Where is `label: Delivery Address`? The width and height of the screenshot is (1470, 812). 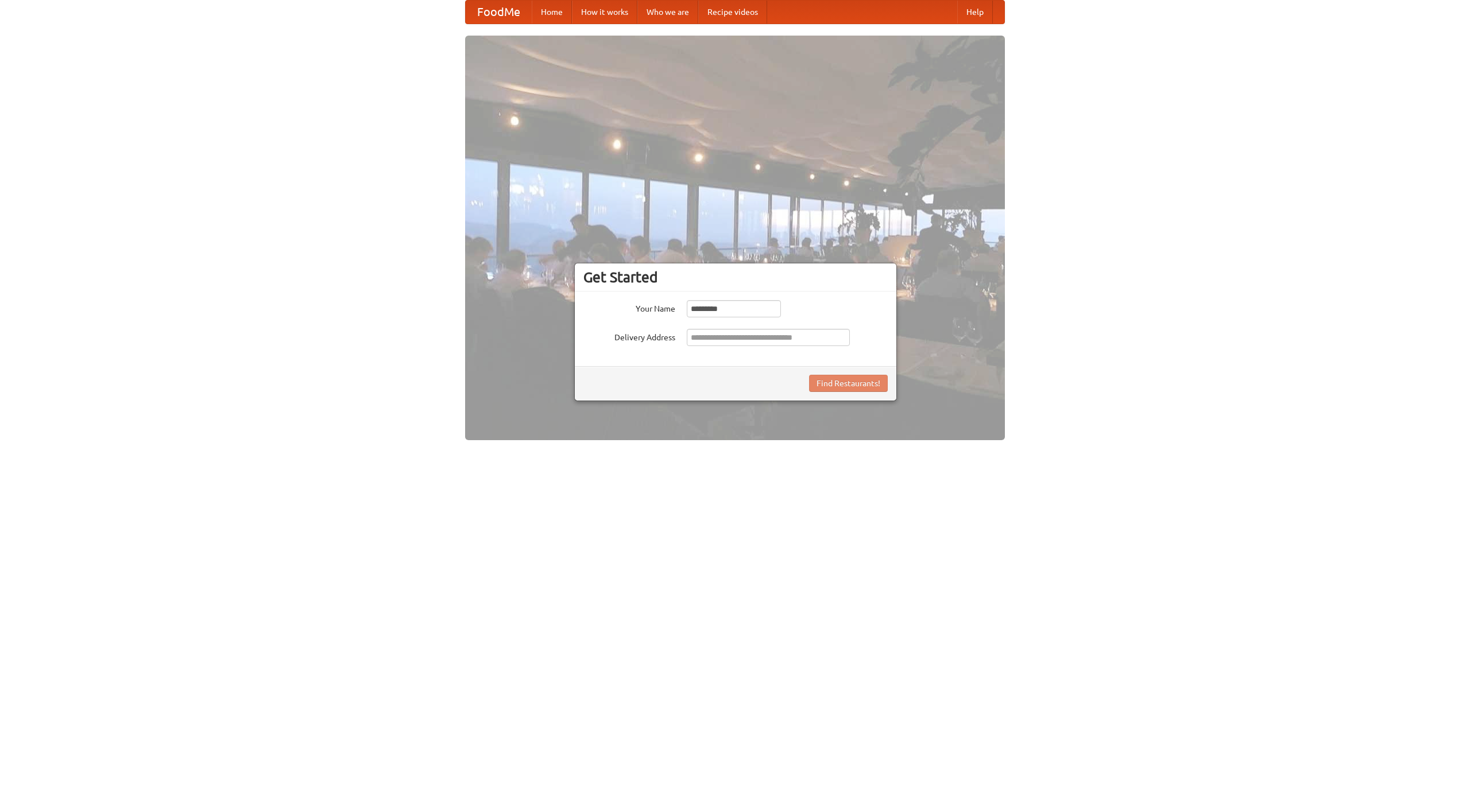 label: Delivery Address is located at coordinates (629, 336).